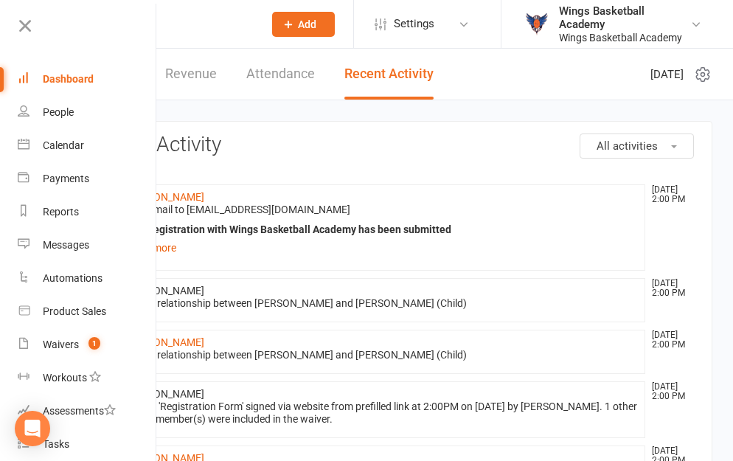 Image resolution: width=733 pixels, height=461 pixels. What do you see at coordinates (382, 248) in the screenshot?
I see `a: show more` at bounding box center [382, 248].